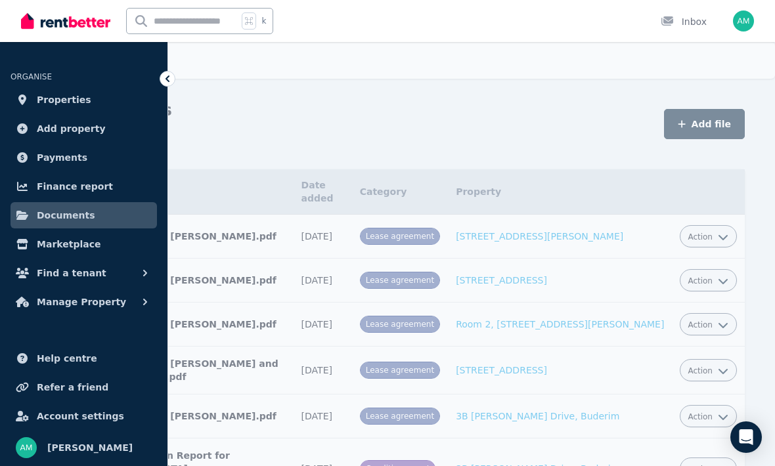 This screenshot has width=775, height=466. Describe the element at coordinates (83, 187) in the screenshot. I see `a: Finance report` at that location.